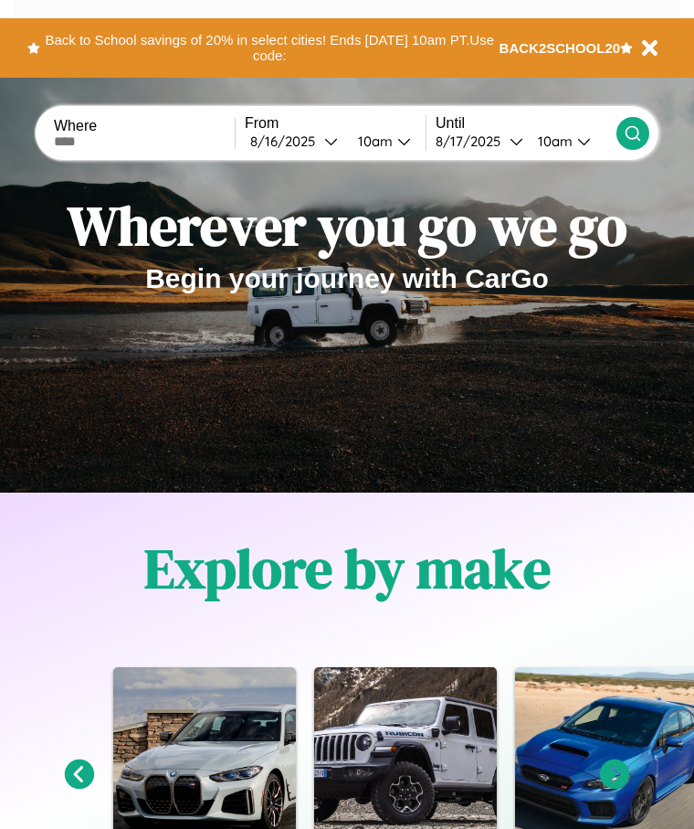 This screenshot has width=694, height=829. Describe the element at coordinates (472, 141) in the screenshot. I see `div: 8 / 17 / 2025` at that location.